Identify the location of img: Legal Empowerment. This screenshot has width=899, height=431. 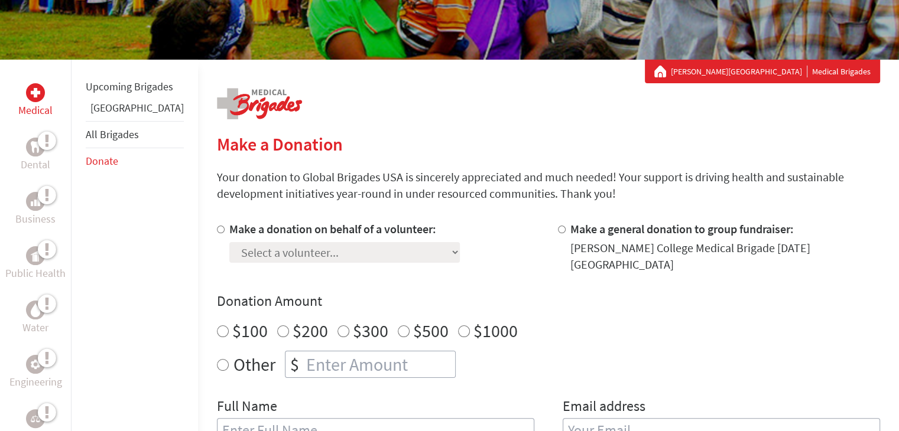
(35, 419).